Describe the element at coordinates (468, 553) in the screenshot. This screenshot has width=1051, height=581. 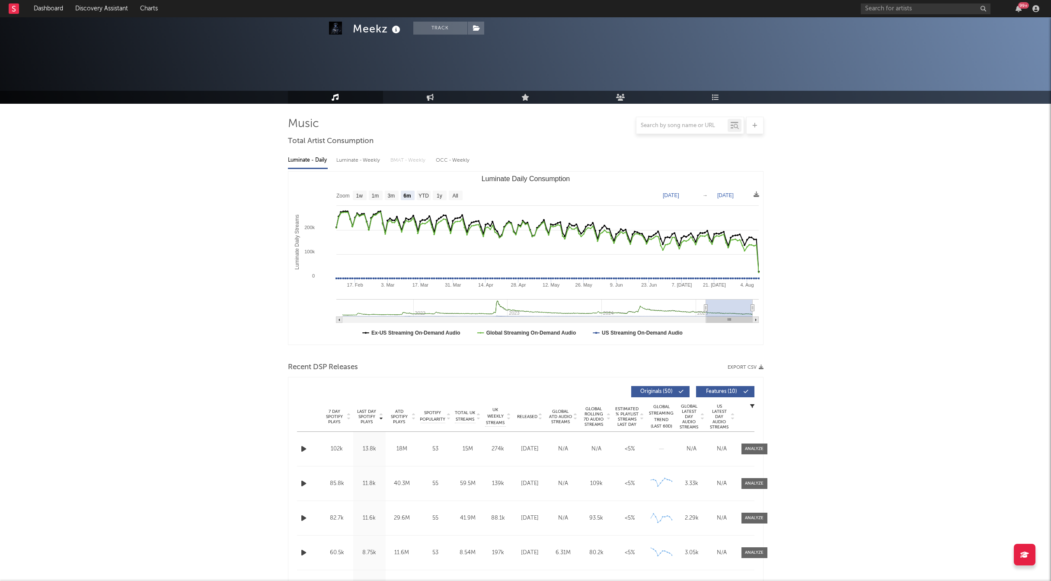
I see `div: 8.54M` at that location.